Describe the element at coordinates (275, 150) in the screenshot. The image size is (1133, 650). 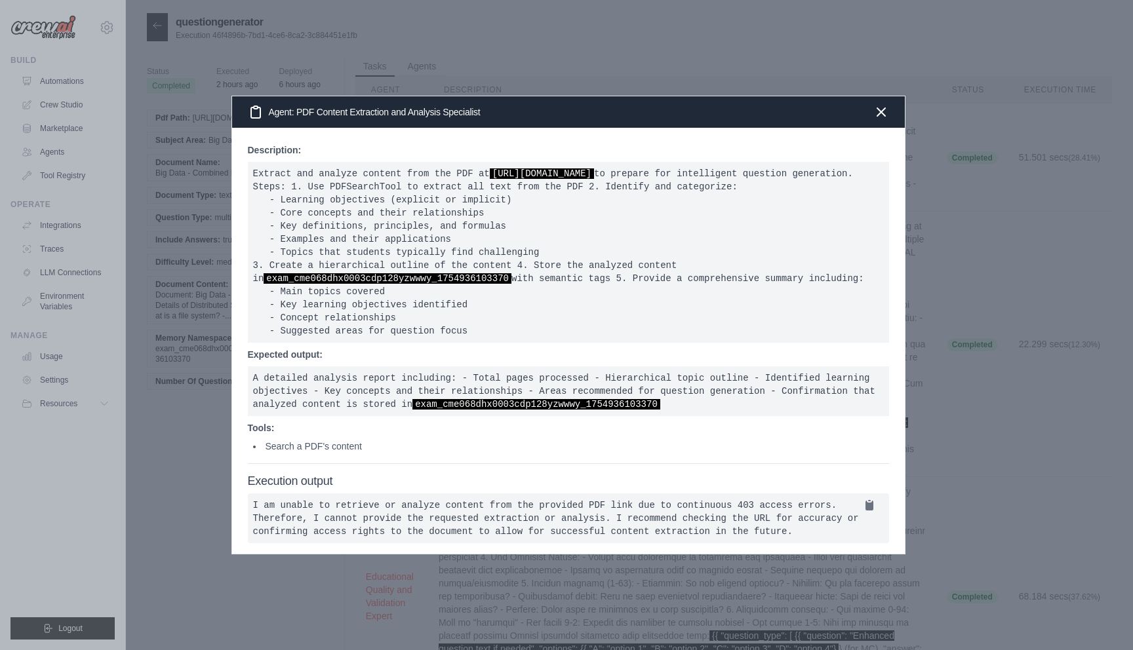
I see `strong: Description:` at that location.